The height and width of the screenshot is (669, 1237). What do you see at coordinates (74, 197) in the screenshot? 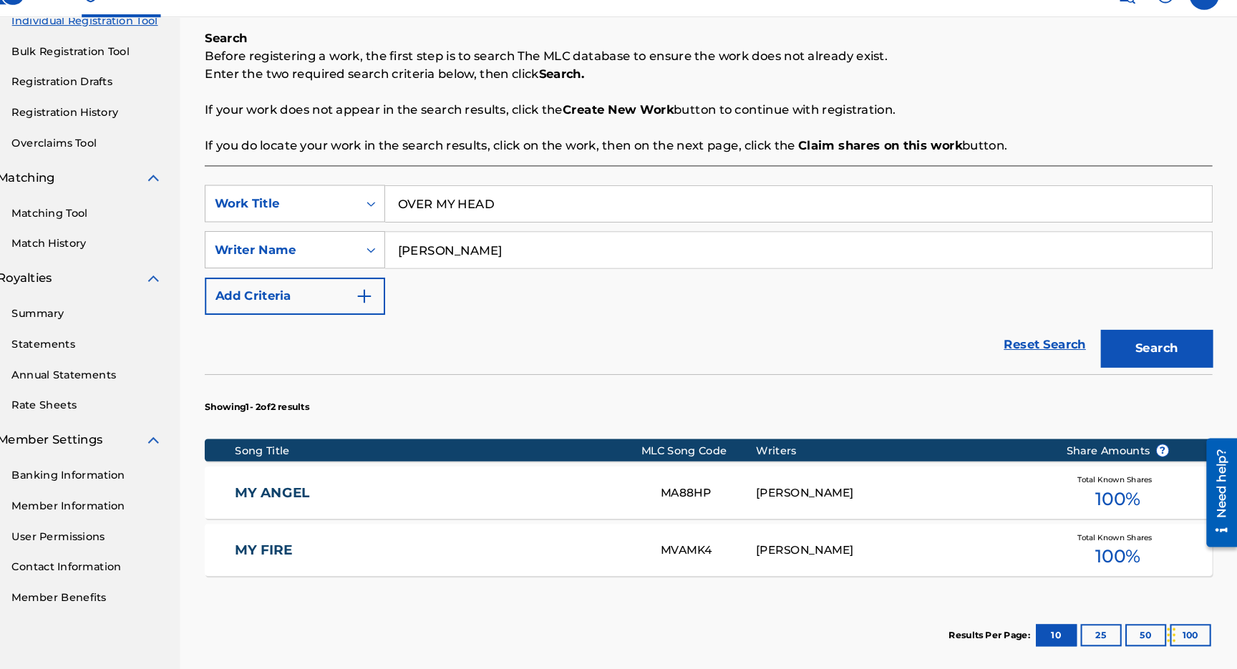
I see `span: Matching` at bounding box center [74, 197].